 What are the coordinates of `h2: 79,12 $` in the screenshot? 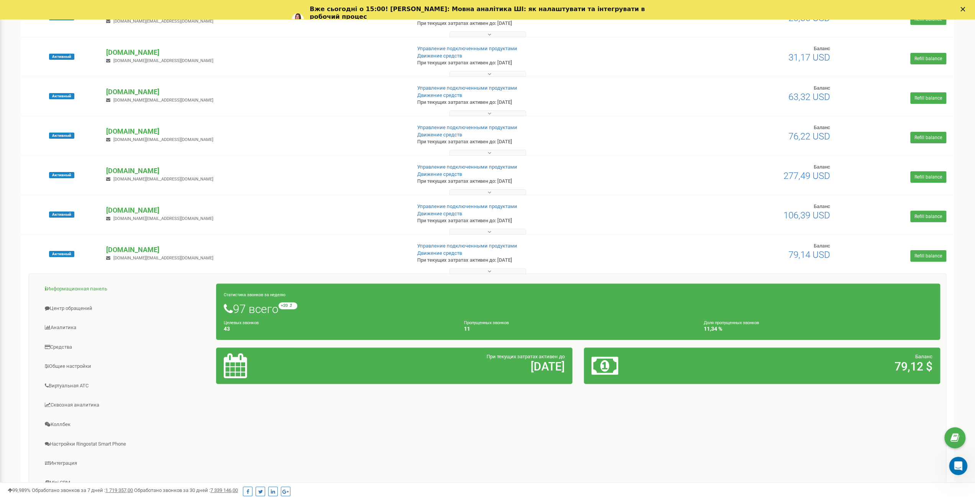 It's located at (821, 366).